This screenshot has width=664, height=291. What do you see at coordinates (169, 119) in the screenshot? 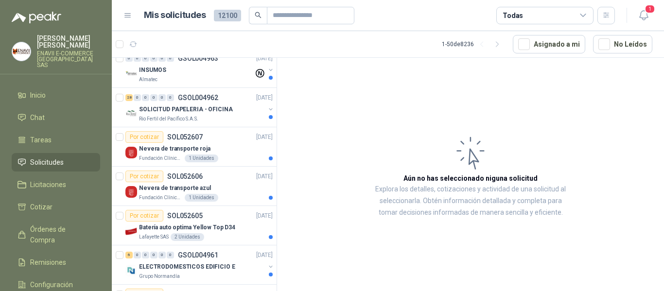
I see `p: Rio Fertil del Pacífico S.A.S.` at bounding box center [169, 119].